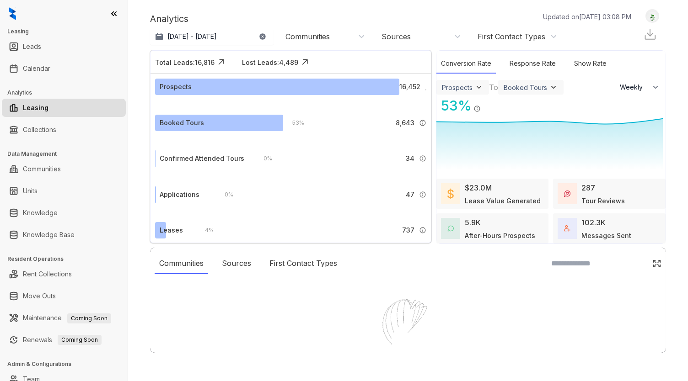 The image size is (688, 381). I want to click on div: $23.0M, so click(478, 188).